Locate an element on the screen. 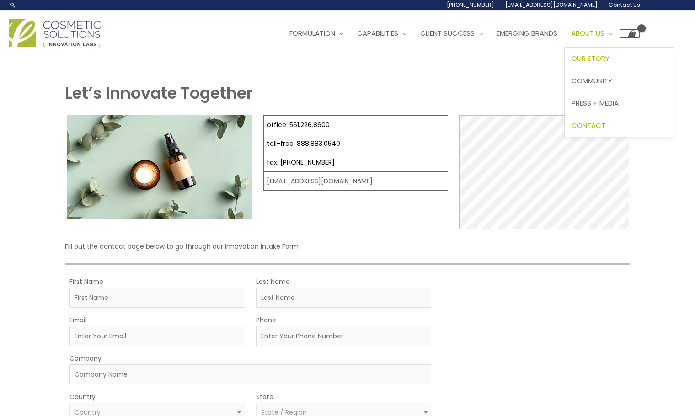  label: Phone is located at coordinates (266, 320).